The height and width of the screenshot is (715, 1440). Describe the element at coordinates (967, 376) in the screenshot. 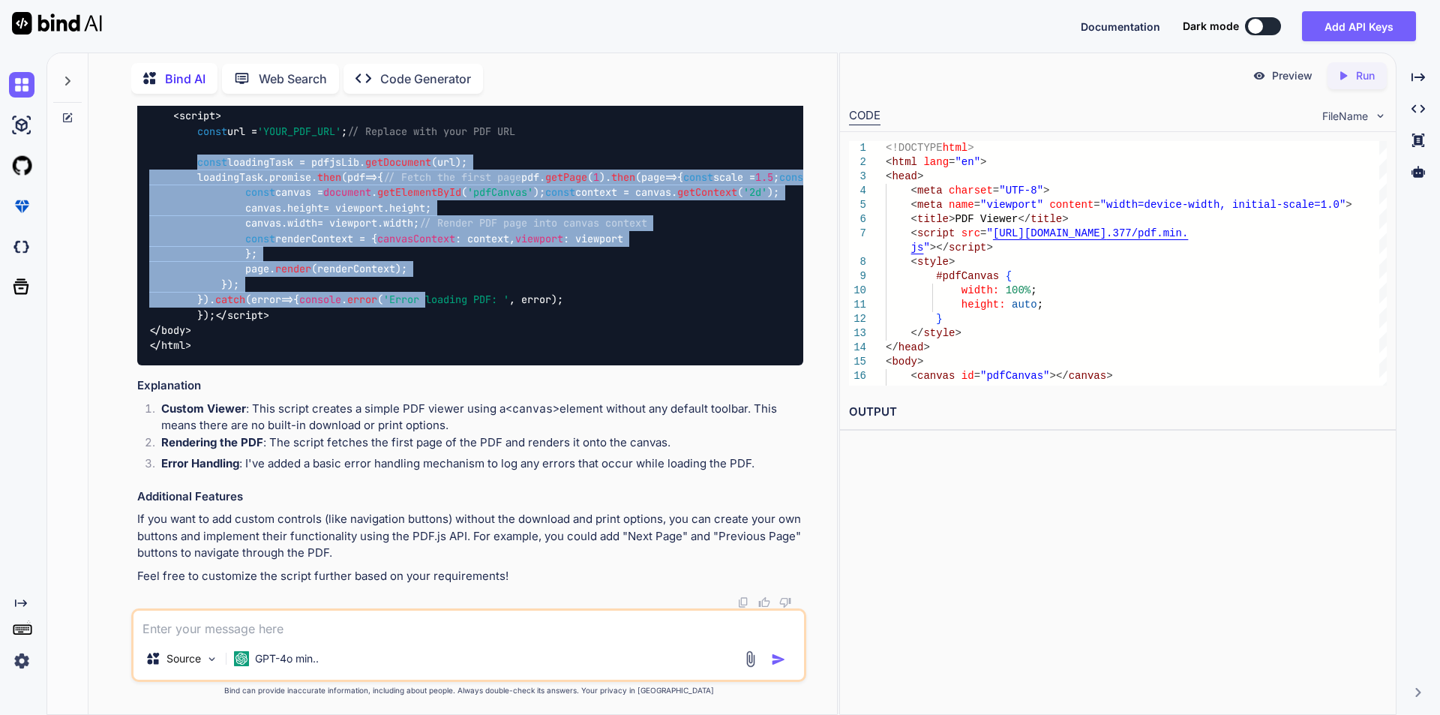

I see `span: id` at that location.